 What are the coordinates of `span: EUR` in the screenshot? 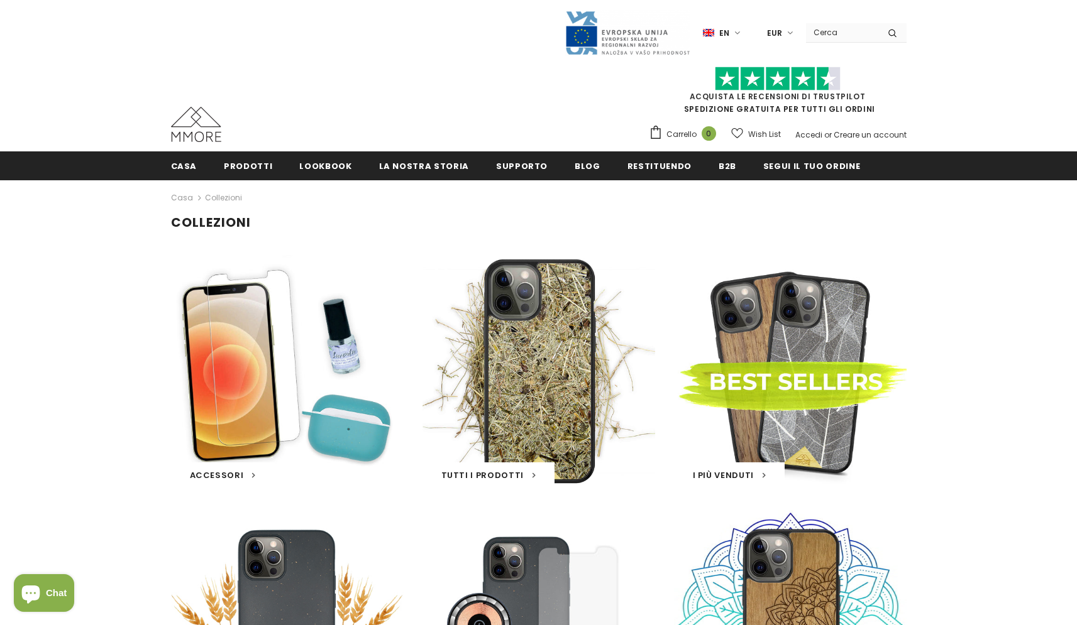 It's located at (774, 33).